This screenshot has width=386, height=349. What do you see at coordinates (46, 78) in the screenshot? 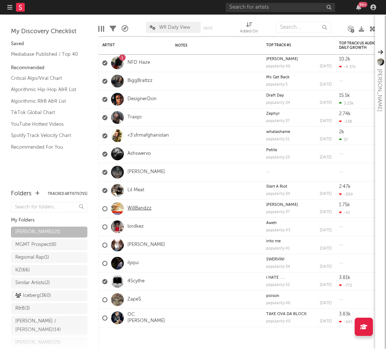
I see `a: Critical Algo/Viral Chart` at bounding box center [46, 78].